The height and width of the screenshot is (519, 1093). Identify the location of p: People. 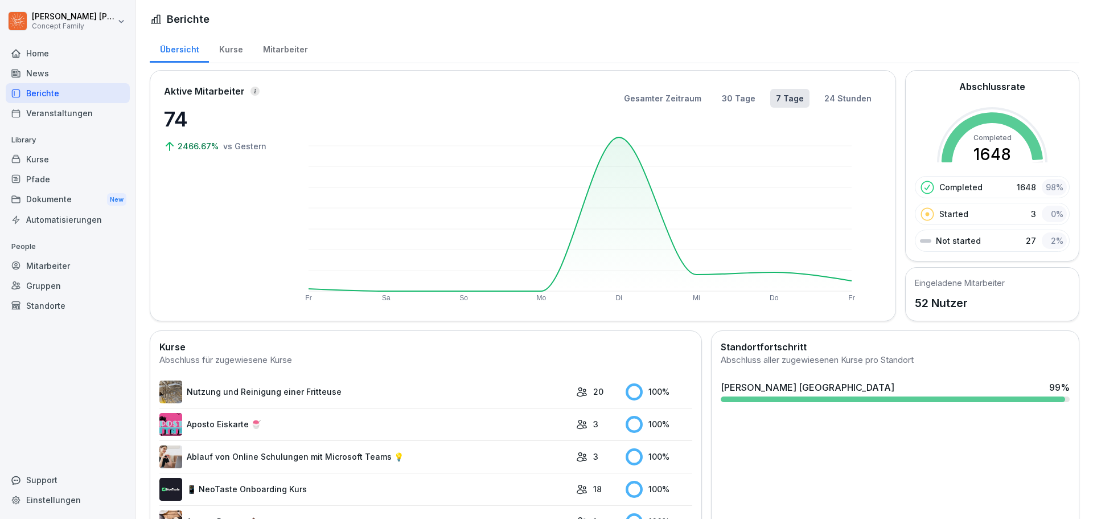
(68, 246).